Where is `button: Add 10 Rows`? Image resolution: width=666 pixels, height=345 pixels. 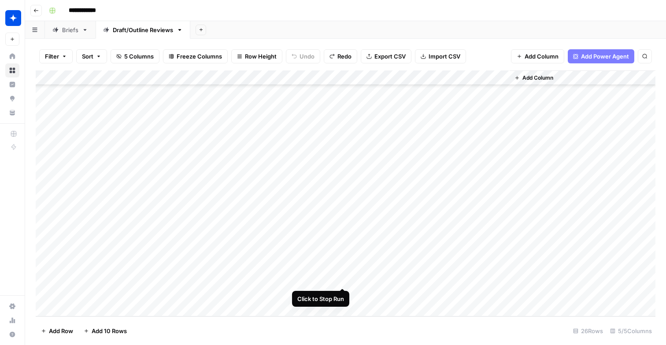 button: Add 10 Rows is located at coordinates (105, 331).